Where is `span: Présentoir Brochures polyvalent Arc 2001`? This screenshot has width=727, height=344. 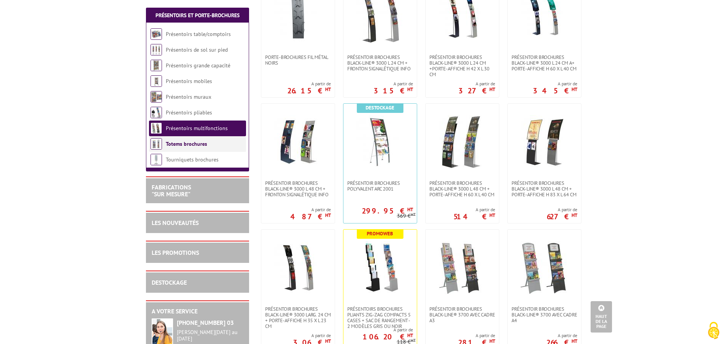
span: Présentoir Brochures polyvalent Arc 2001 is located at coordinates (380, 186).